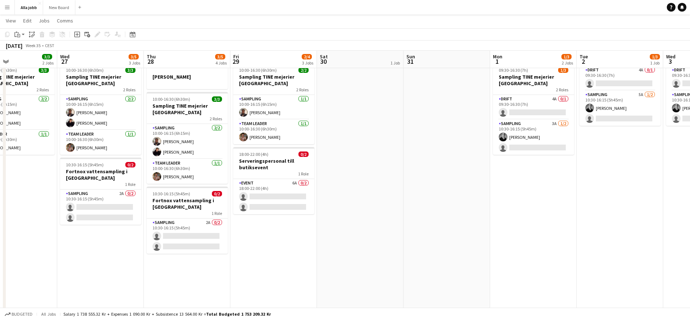 The width and height of the screenshot is (690, 320). What do you see at coordinates (44, 21) in the screenshot?
I see `a: Jobs` at bounding box center [44, 21].